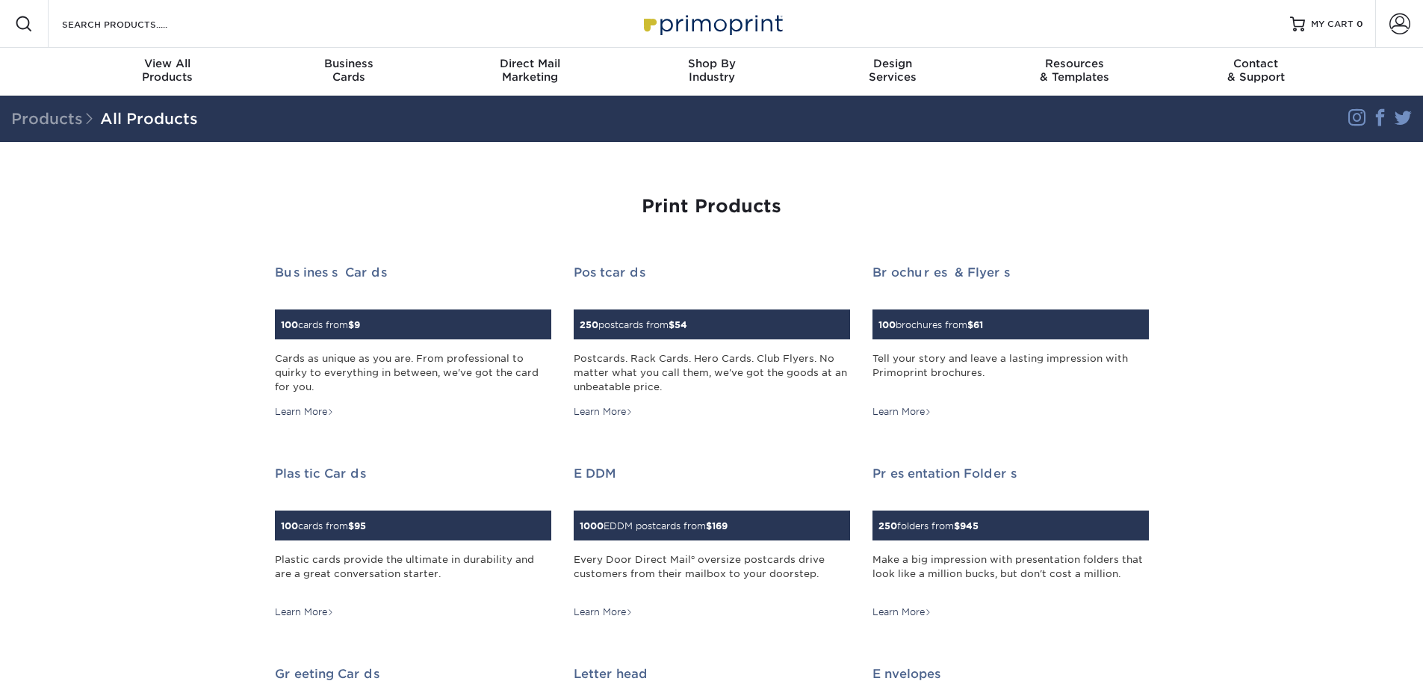 This screenshot has height=681, width=1423. I want to click on h2: Plastic Cards, so click(413, 473).